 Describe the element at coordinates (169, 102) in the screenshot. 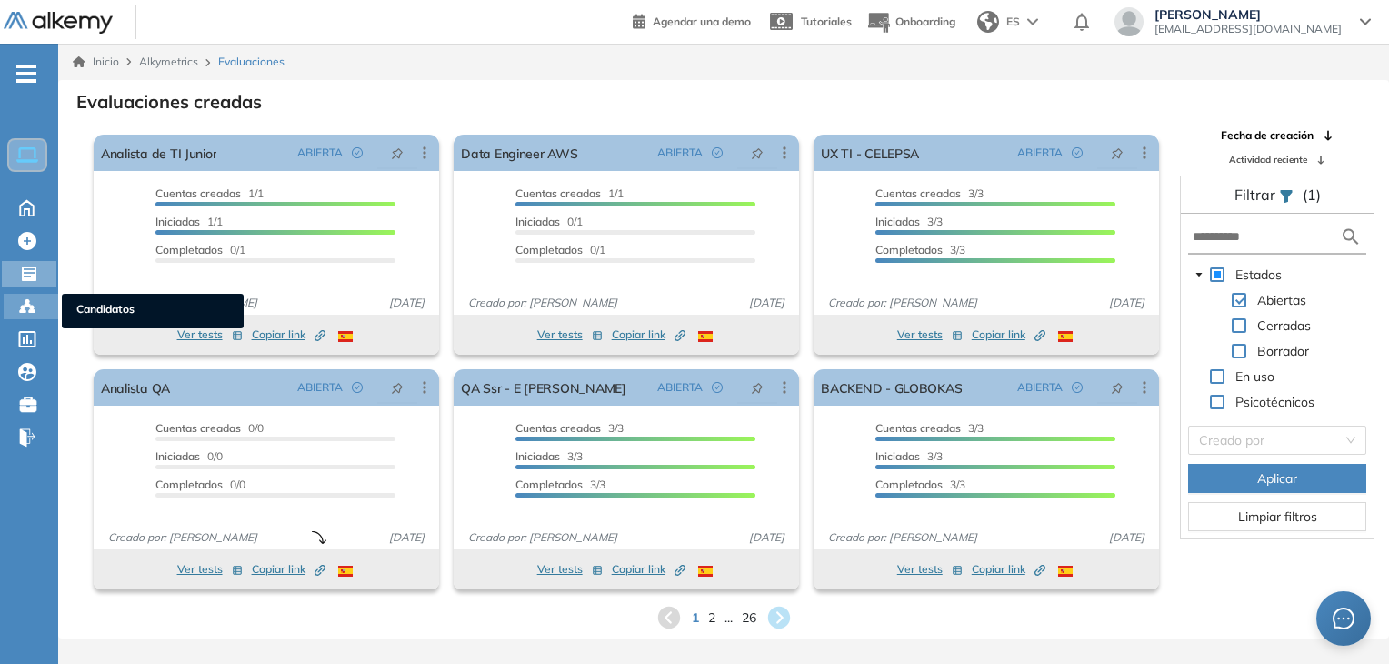

I see `h3: Evaluaciones creadas` at that location.